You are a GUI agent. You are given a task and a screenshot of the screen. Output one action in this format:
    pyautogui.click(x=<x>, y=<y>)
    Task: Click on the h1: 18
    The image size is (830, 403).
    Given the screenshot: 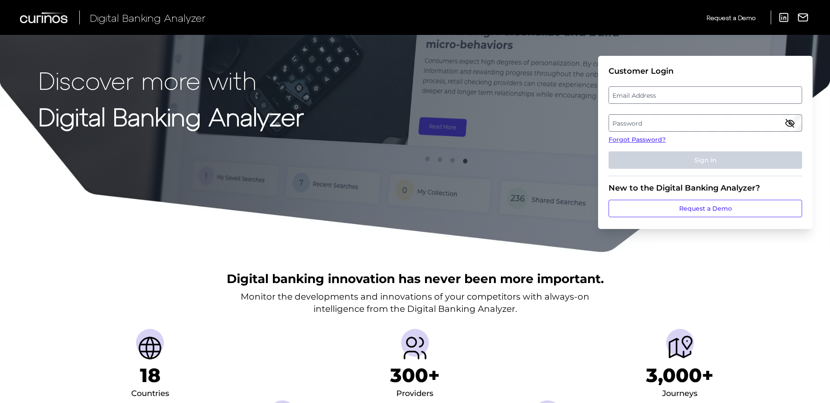 What is the action you would take?
    pyautogui.click(x=150, y=375)
    